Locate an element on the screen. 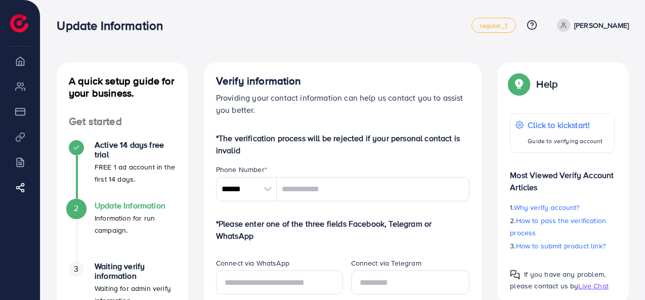  p: 3. is located at coordinates (562, 246).